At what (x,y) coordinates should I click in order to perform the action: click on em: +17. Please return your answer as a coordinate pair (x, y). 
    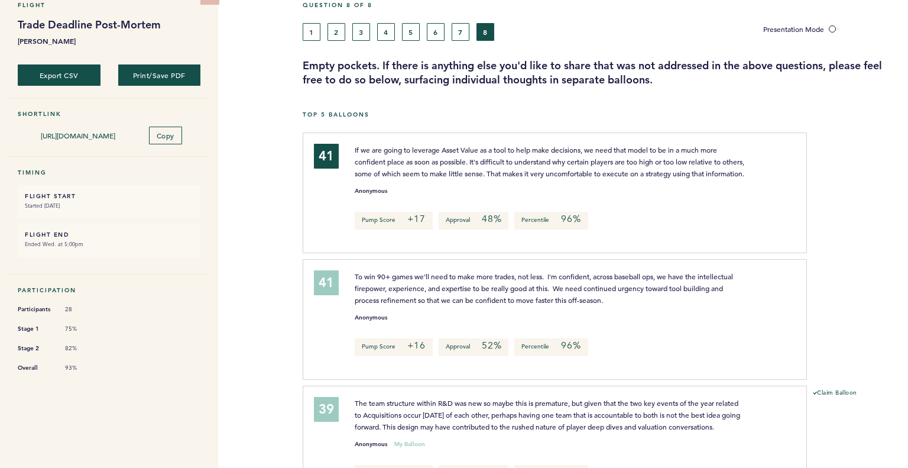
    Looking at the image, I should click on (416, 219).